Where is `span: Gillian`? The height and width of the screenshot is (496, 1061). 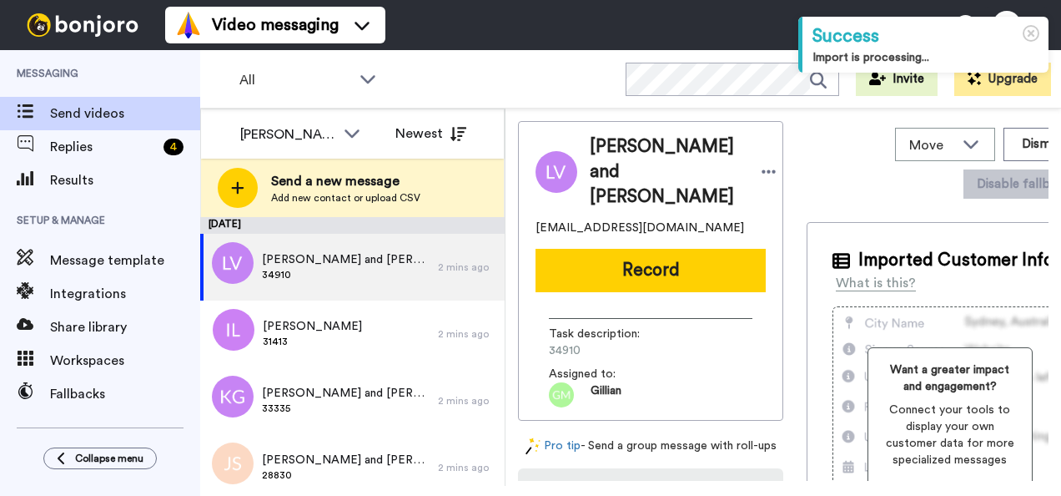 span: Gillian is located at coordinates (606, 395).